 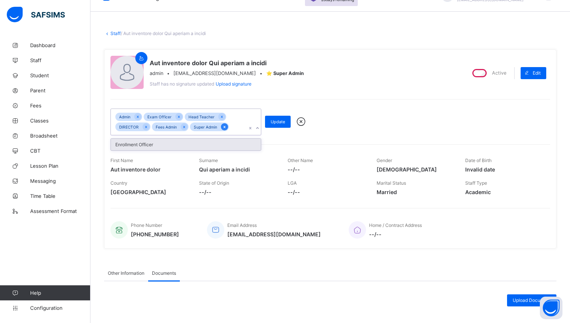 I want to click on span: Aut inventore dolor, so click(x=149, y=169).